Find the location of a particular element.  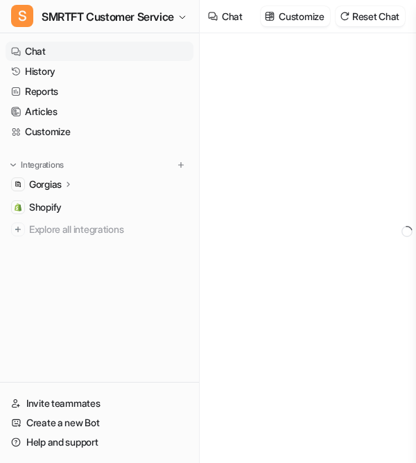

a: Explore all integrations is located at coordinates (99, 229).